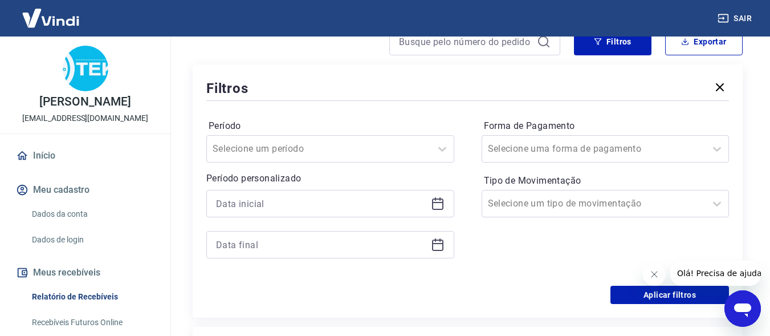 Image resolution: width=770 pixels, height=336 pixels. What do you see at coordinates (85, 190) in the screenshot?
I see `button: Meu cadastro` at bounding box center [85, 190].